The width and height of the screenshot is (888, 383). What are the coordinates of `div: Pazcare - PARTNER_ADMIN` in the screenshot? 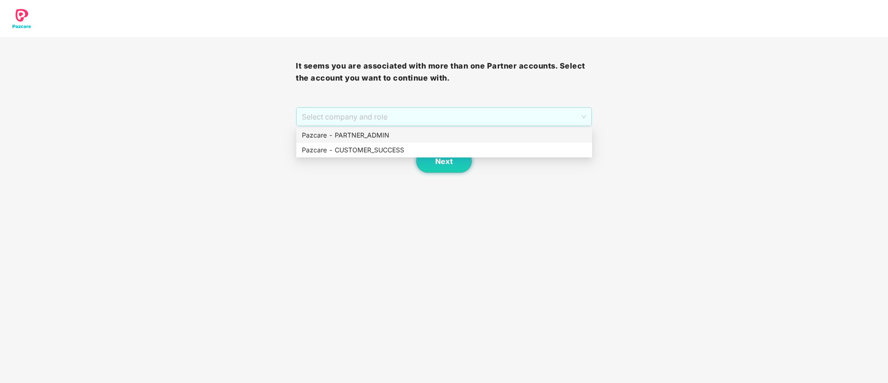 It's located at (444, 135).